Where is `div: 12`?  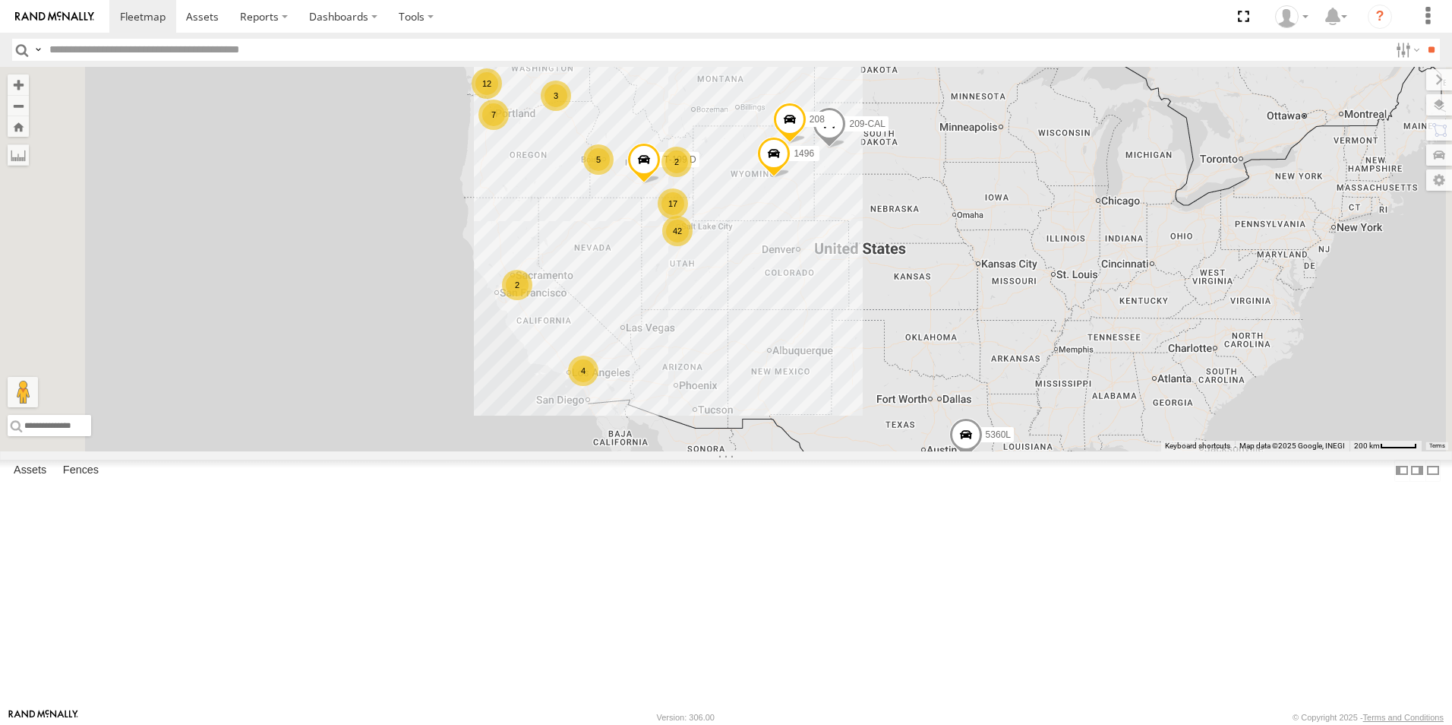 div: 12 is located at coordinates (487, 84).